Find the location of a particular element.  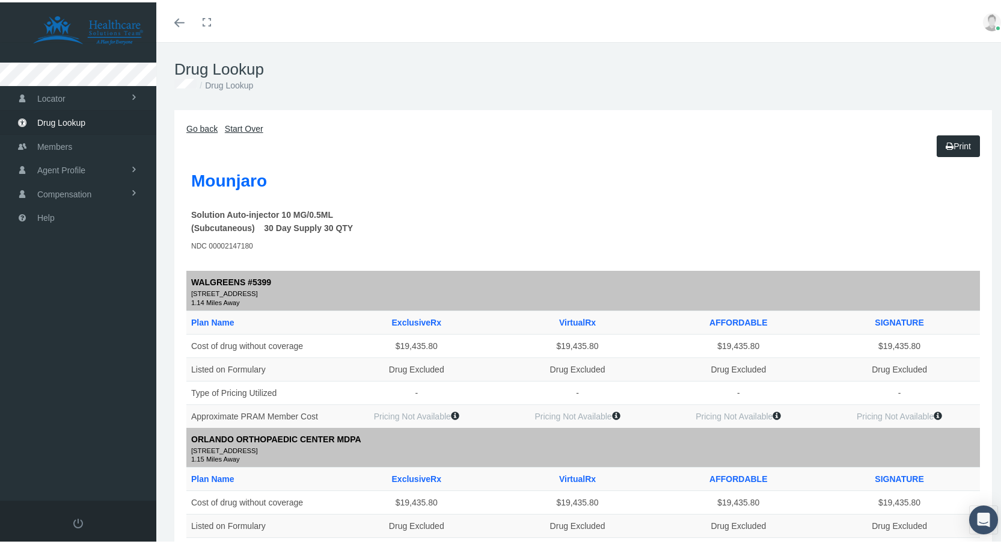

span: Compensation is located at coordinates (64, 192).